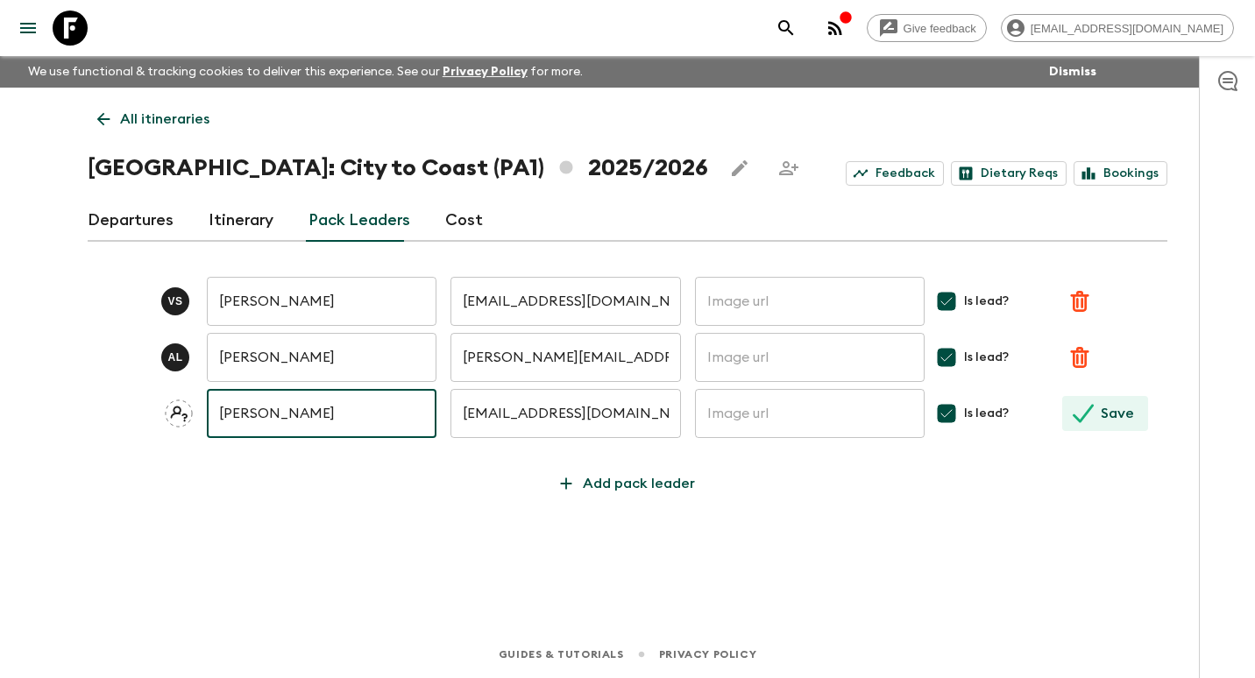  What do you see at coordinates (1009, 174) in the screenshot?
I see `a: Dietary Reqs` at bounding box center [1009, 174].